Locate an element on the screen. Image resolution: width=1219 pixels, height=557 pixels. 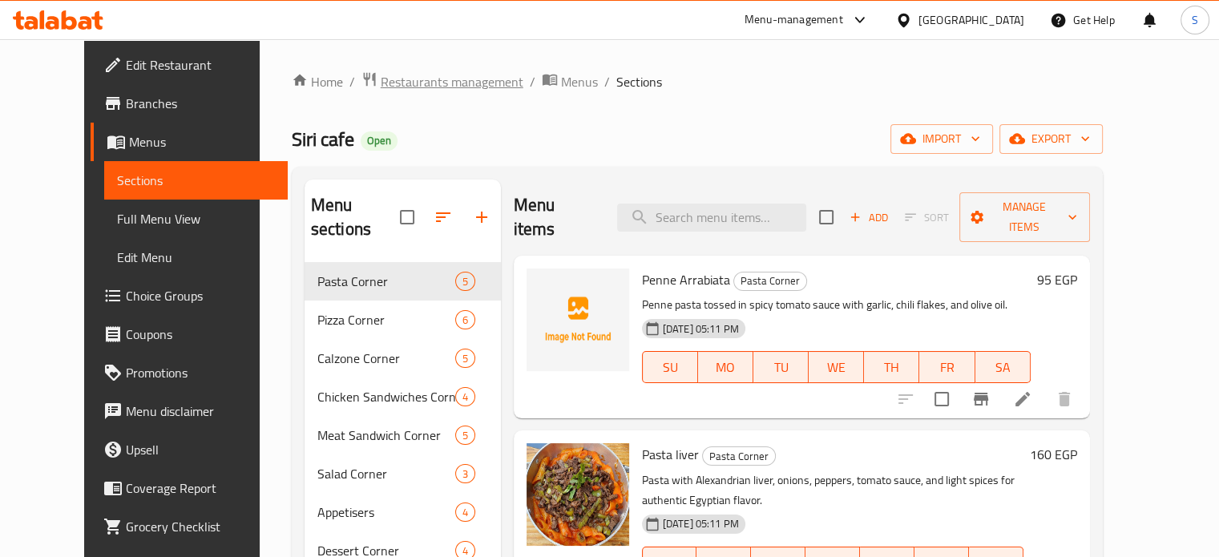
span: Menu disclaimer is located at coordinates (200, 411).